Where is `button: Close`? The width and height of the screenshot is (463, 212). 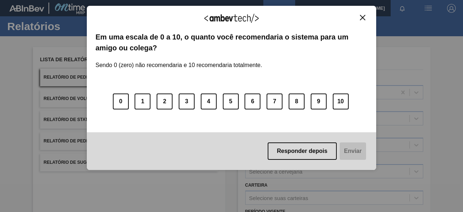
button: Close is located at coordinates (363, 17).